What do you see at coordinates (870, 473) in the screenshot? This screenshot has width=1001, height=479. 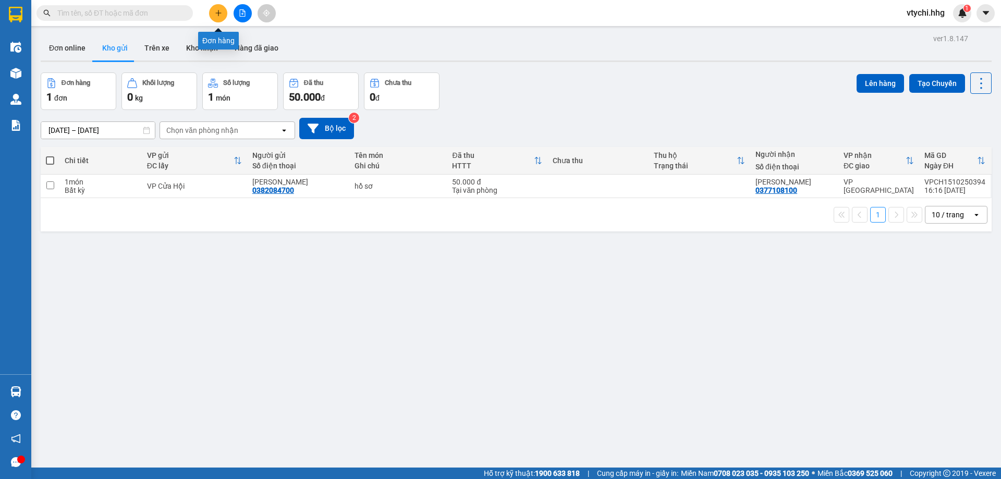 I see `strong: 0369 525 060` at bounding box center [870, 473].